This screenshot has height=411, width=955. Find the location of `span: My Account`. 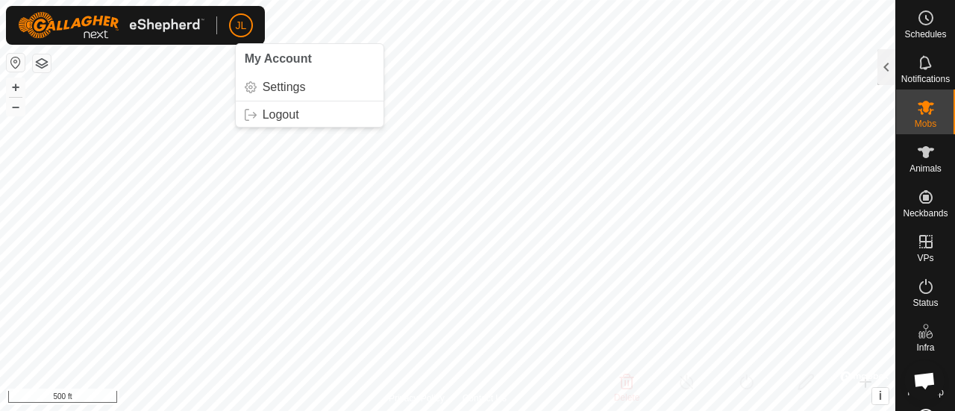

span: My Account is located at coordinates (278, 58).